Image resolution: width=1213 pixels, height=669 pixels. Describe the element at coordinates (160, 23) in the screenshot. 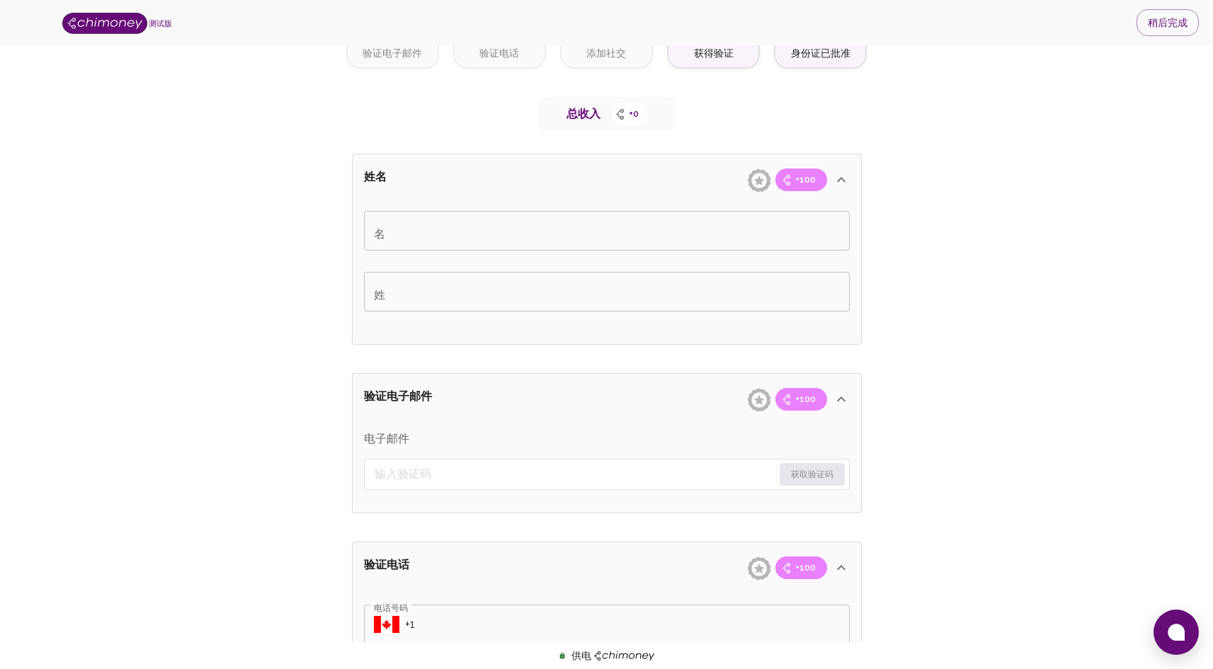

I see `font: 测试版` at that location.